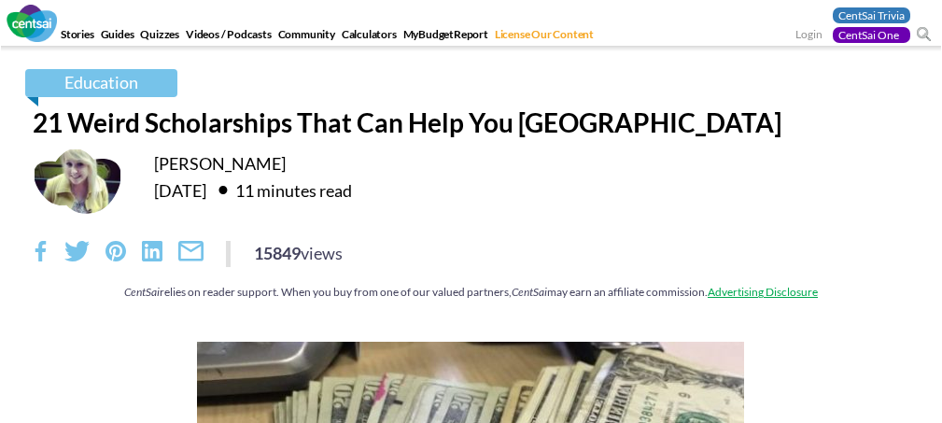  Describe the element at coordinates (369, 36) in the screenshot. I see `a: Calculators` at that location.